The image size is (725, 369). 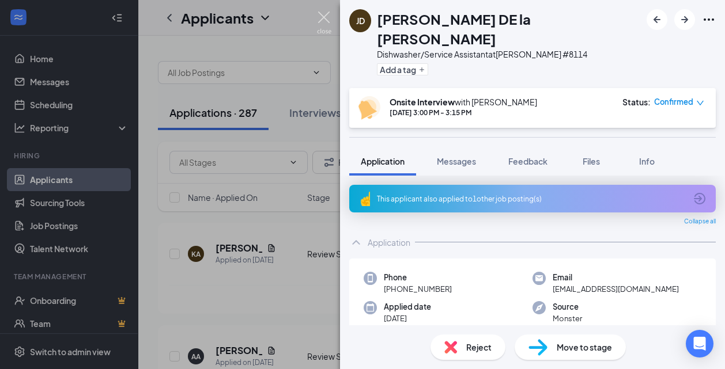 I want to click on button: ArrowRight, so click(x=685, y=20).